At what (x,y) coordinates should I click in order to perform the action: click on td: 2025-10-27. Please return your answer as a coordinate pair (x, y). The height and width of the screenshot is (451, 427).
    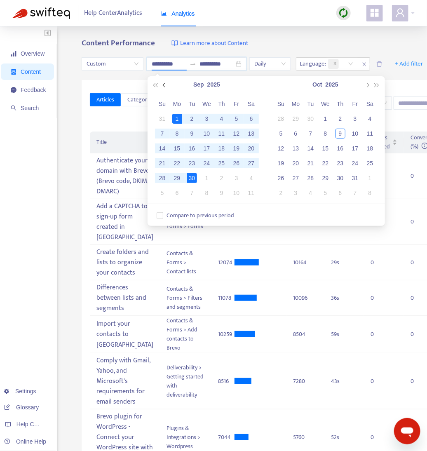
    Looking at the image, I should click on (296, 178).